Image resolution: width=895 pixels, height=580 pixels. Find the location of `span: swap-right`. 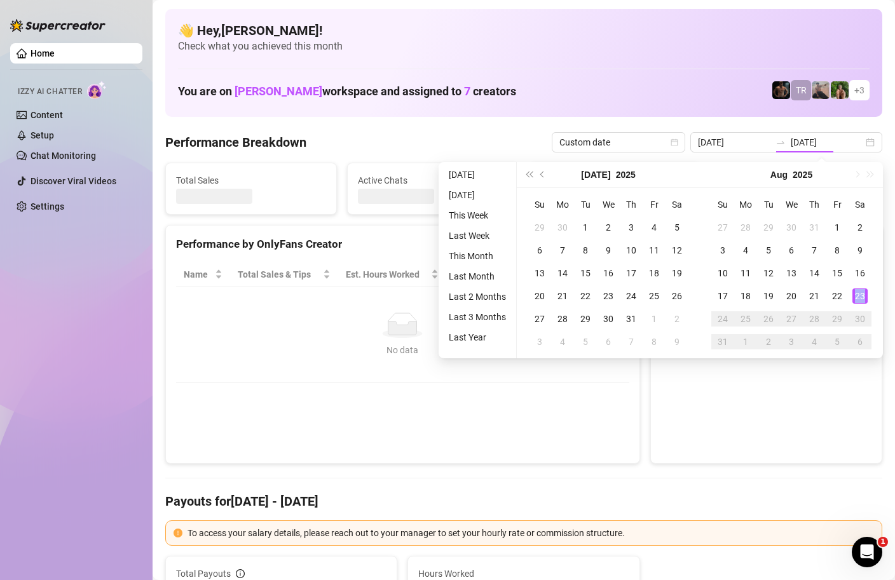

span: swap-right is located at coordinates (780, 142).